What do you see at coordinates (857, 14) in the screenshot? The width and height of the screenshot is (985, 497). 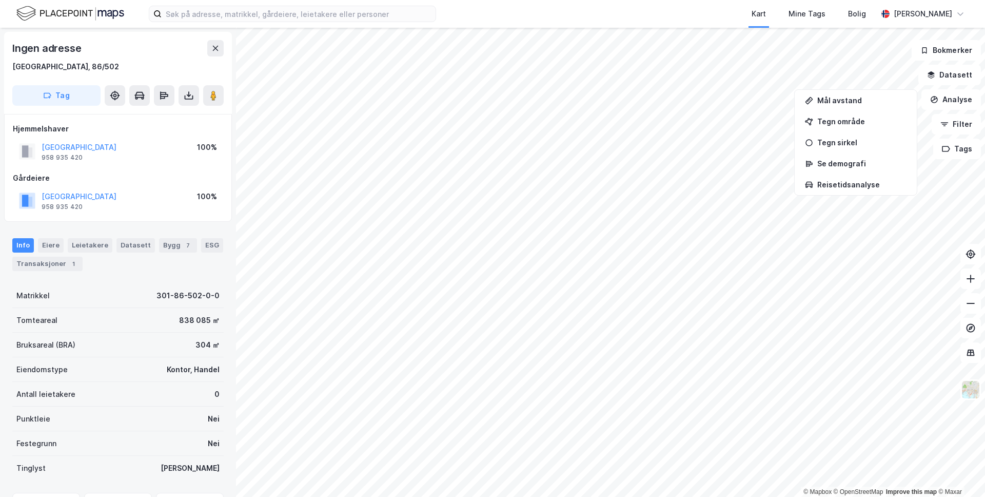 I see `div: Bolig` at bounding box center [857, 14].